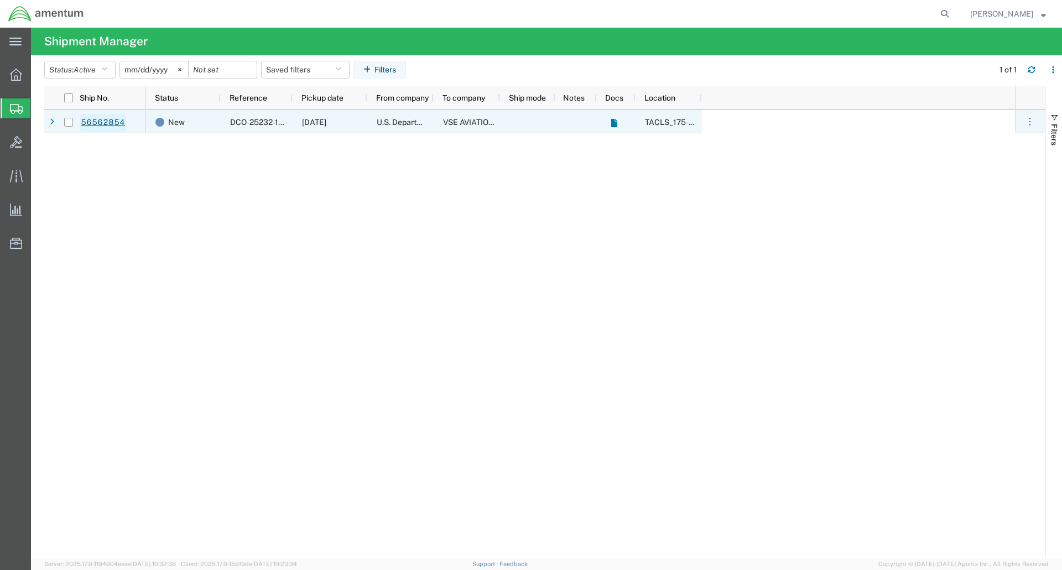 The image size is (1062, 570). What do you see at coordinates (322, 98) in the screenshot?
I see `span: Pickup date` at bounding box center [322, 98].